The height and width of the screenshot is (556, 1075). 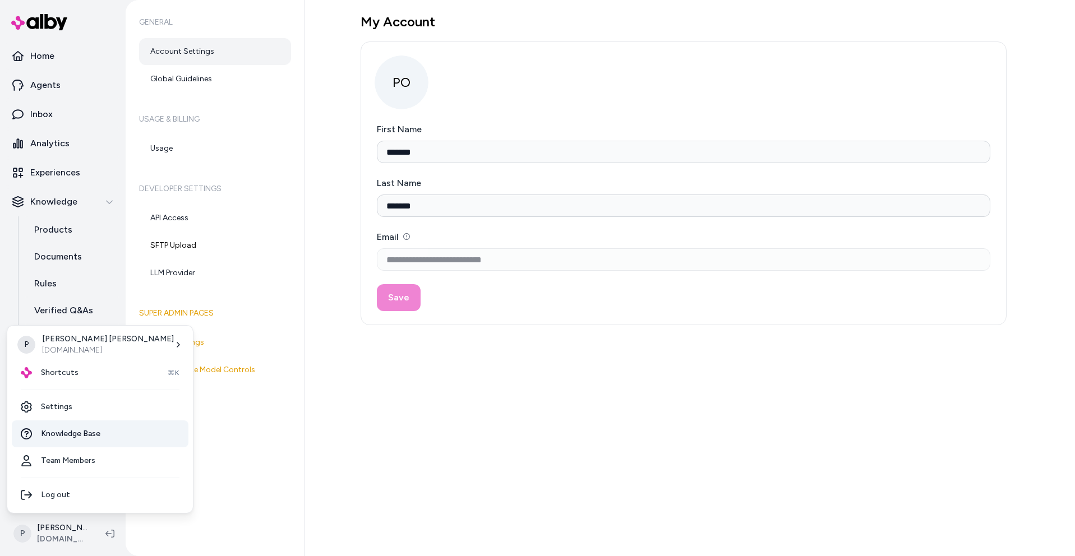 I want to click on a: Account Settings, so click(x=215, y=52).